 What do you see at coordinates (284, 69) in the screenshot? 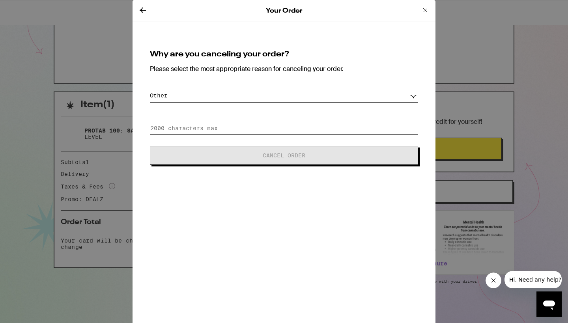
I see `p: Please select the most appropriate reason for canceling your order.` at bounding box center [284, 69].